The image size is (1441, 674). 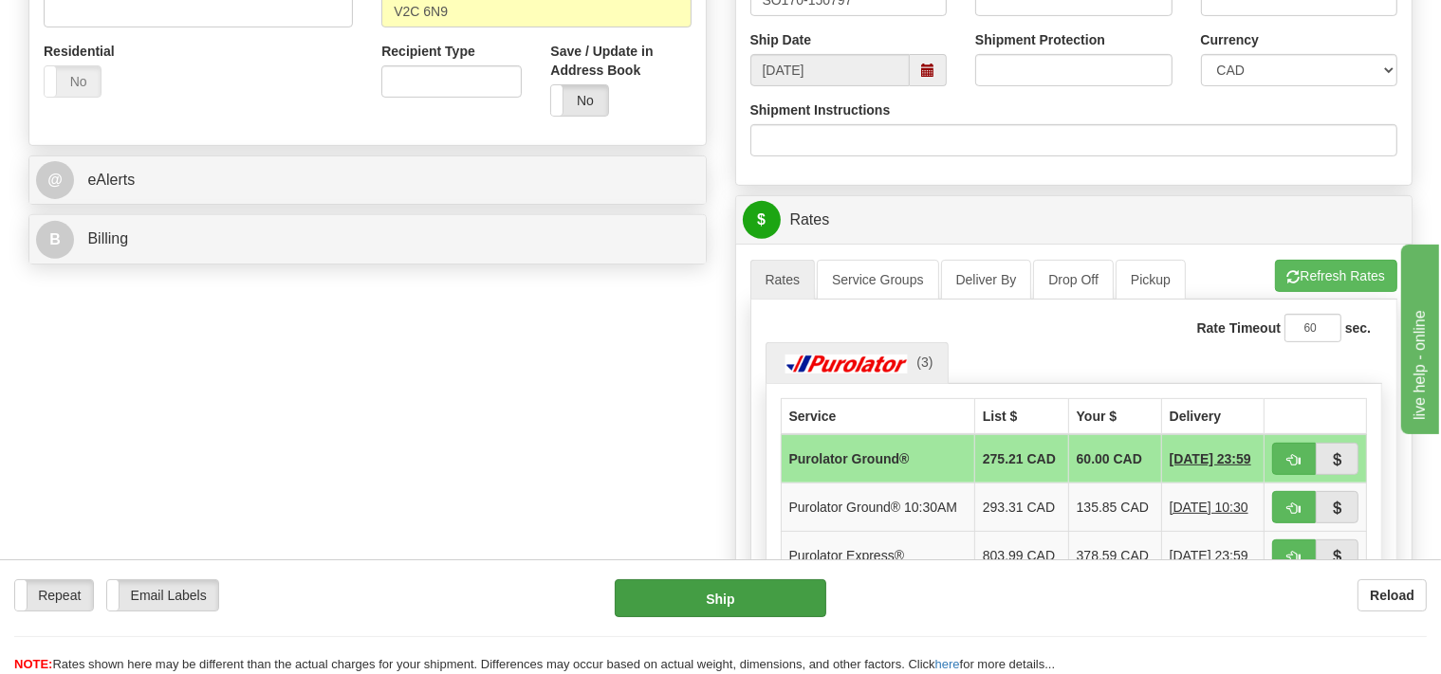 I want to click on img: Purolator, so click(x=847, y=364).